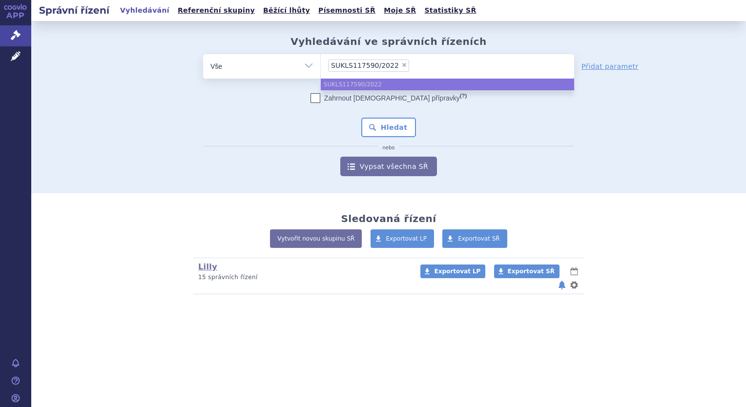 This screenshot has height=407, width=746. I want to click on span: SUKLS117590/2022, so click(365, 65).